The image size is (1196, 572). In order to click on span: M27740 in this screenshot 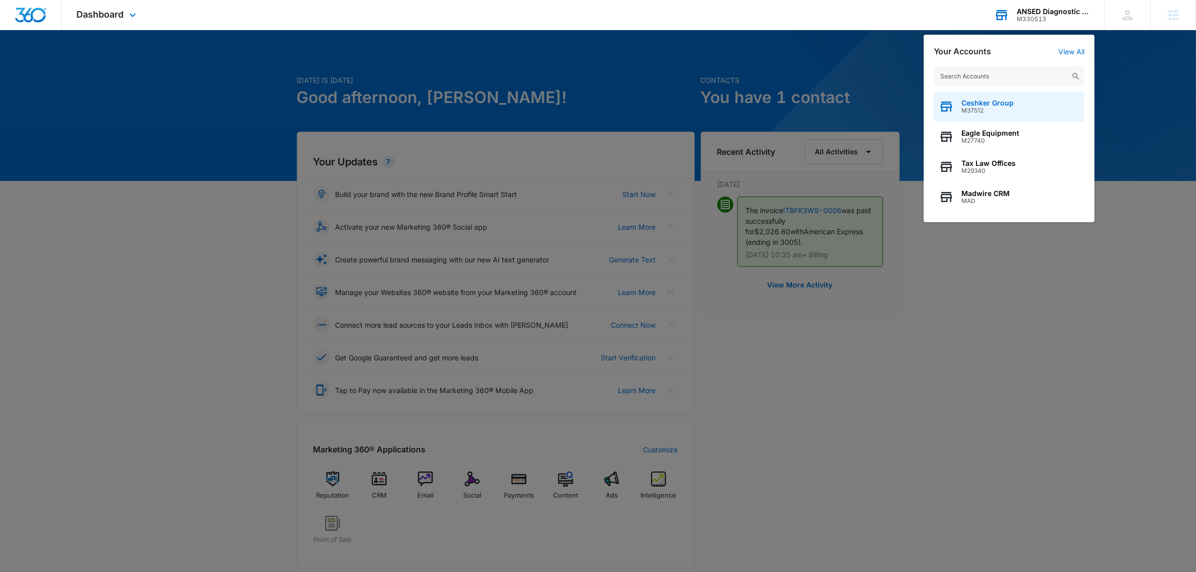, I will do `click(990, 141)`.